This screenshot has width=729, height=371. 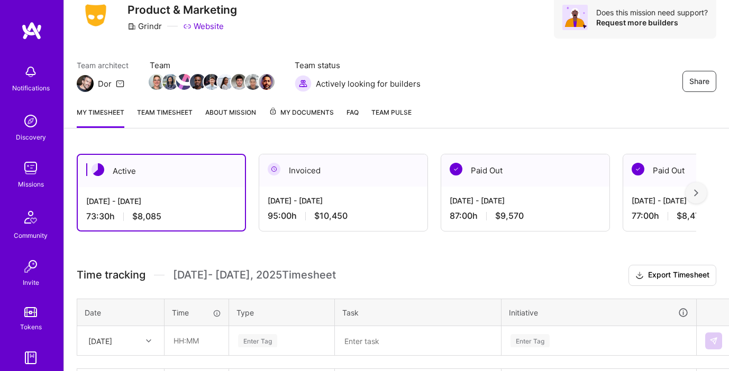 I want to click on button: Share, so click(x=700, y=81).